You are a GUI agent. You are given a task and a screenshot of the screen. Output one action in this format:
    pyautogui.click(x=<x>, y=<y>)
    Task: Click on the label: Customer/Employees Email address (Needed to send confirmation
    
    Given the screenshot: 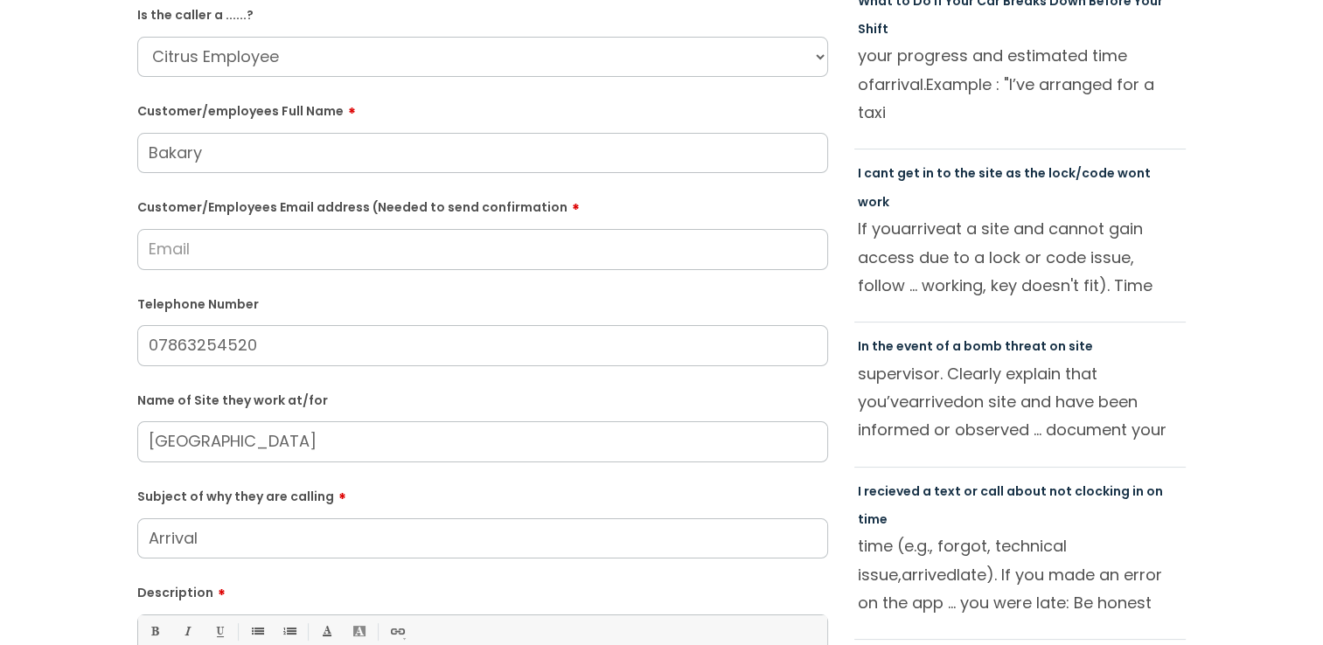 What is the action you would take?
    pyautogui.click(x=483, y=205)
    